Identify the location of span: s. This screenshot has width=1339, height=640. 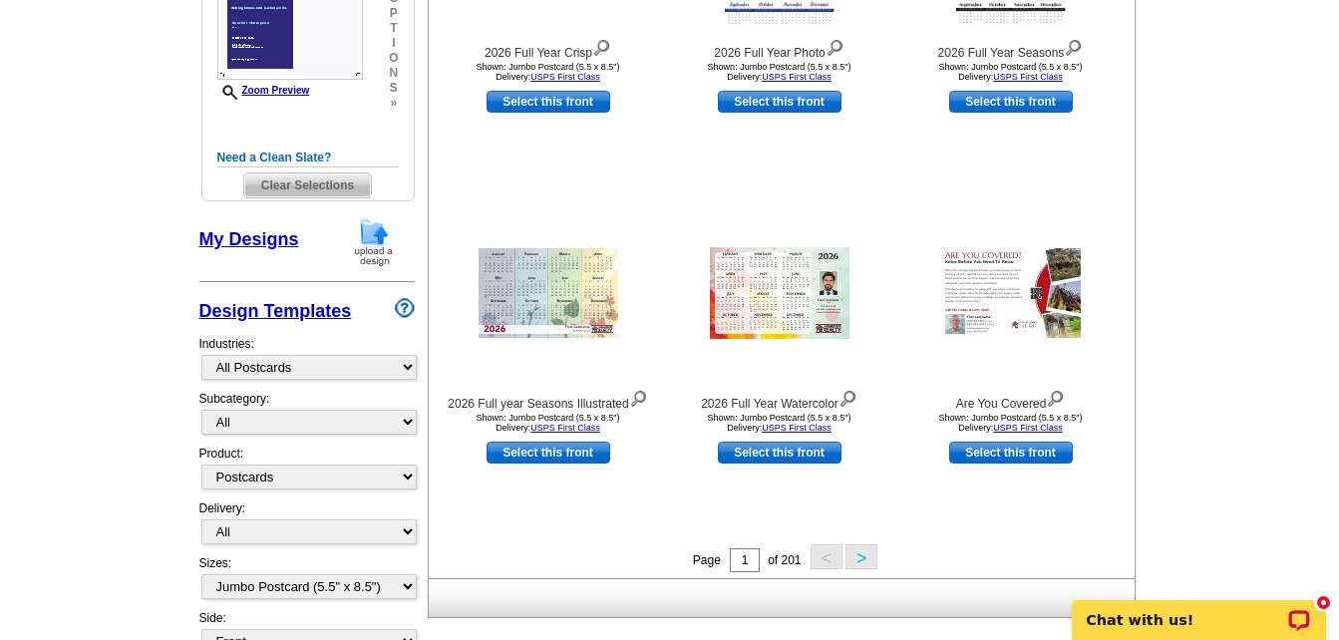
(393, 88).